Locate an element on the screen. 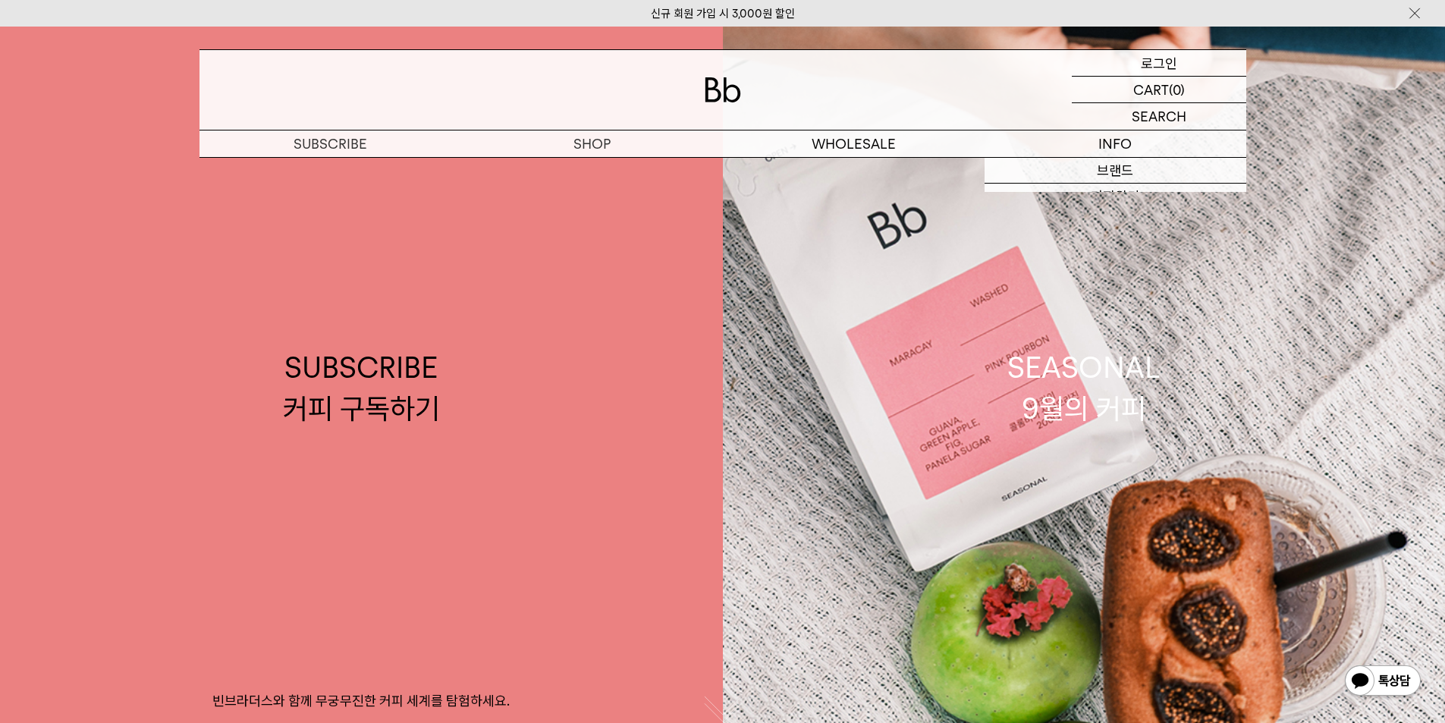  img: 로고 is located at coordinates (723, 89).